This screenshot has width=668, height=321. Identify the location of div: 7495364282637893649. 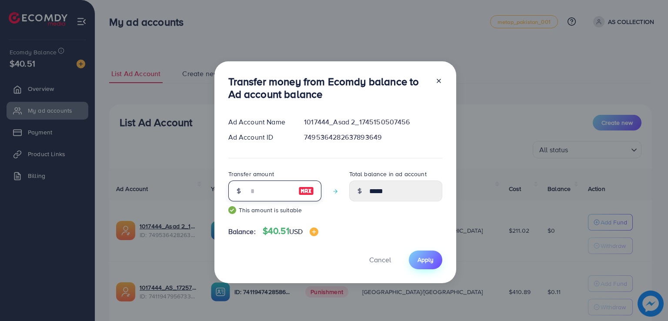
(373, 137).